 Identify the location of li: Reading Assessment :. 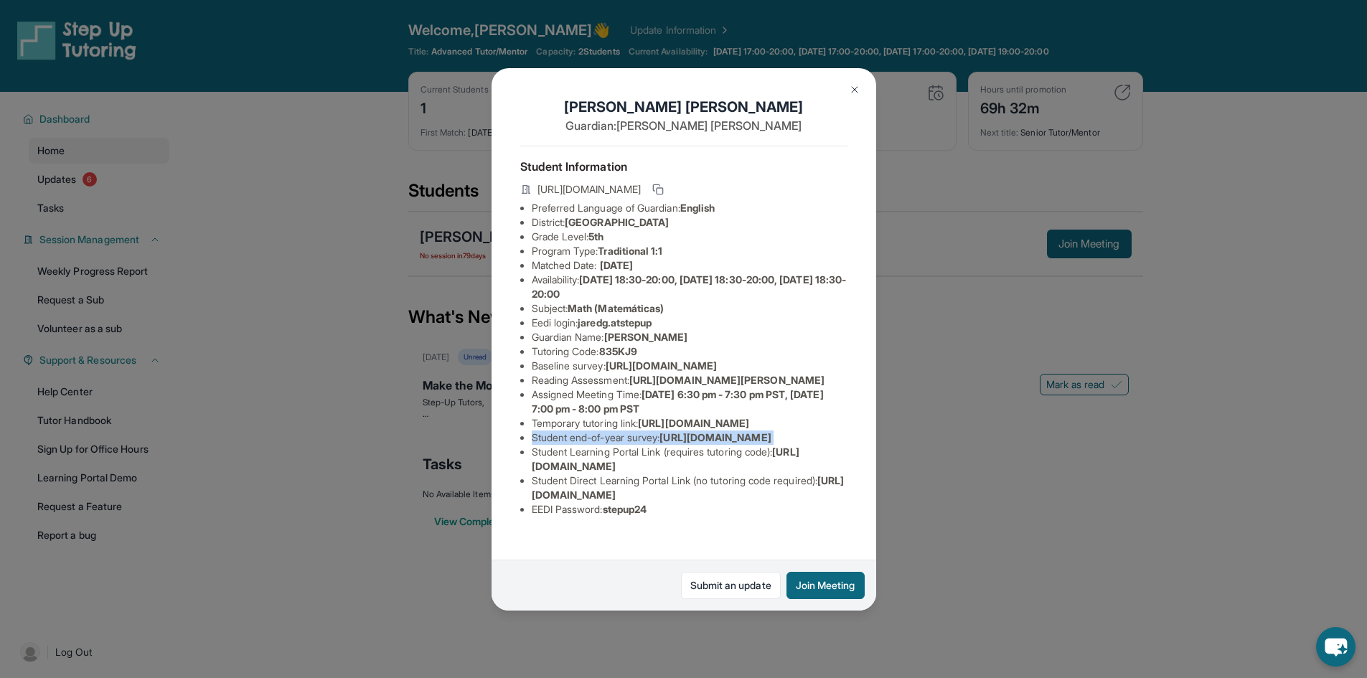
(690, 380).